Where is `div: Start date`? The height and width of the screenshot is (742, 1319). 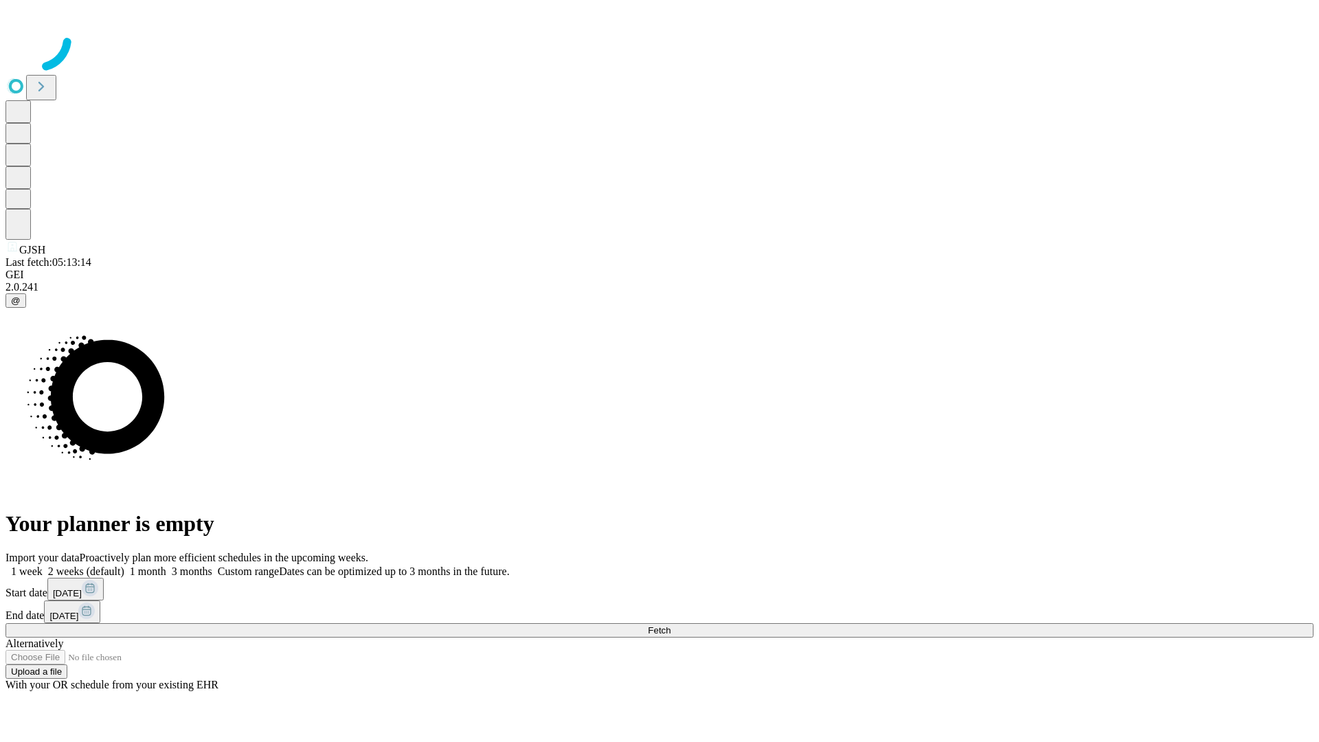
div: Start date is located at coordinates (659, 589).